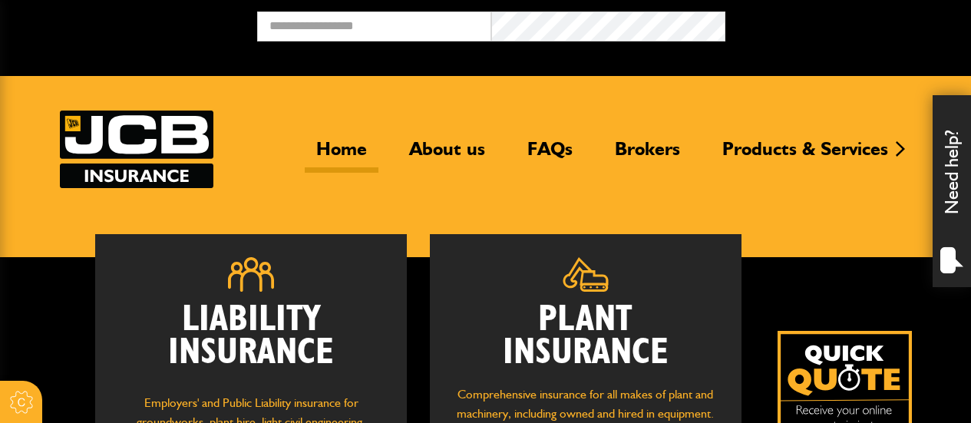 The image size is (971, 423). Describe the element at coordinates (137, 149) in the screenshot. I see `a: JCB Insurance Services` at that location.